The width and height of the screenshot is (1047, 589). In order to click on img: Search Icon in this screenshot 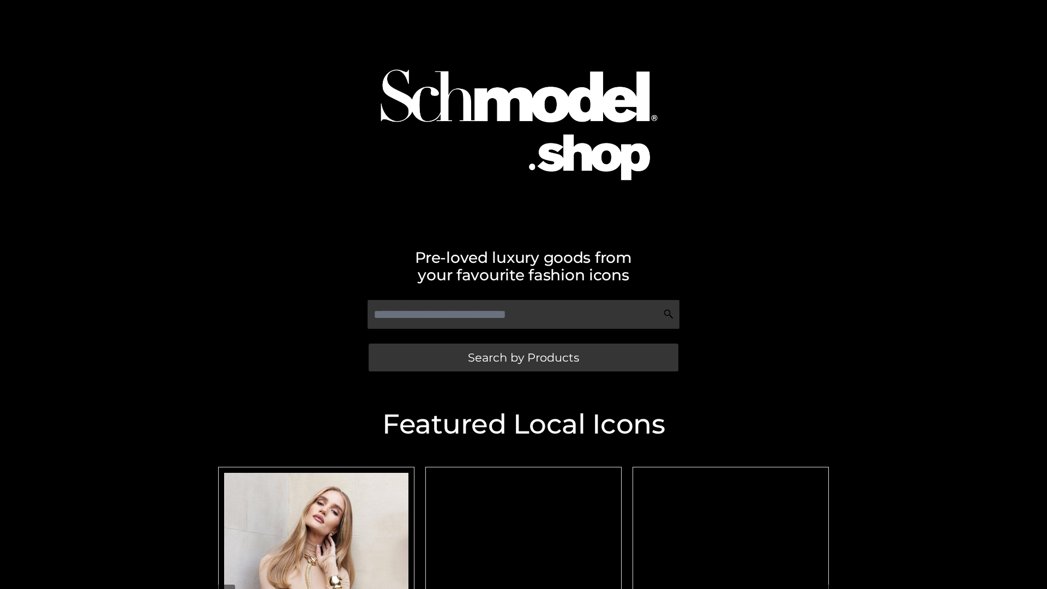, I will do `click(669, 314)`.